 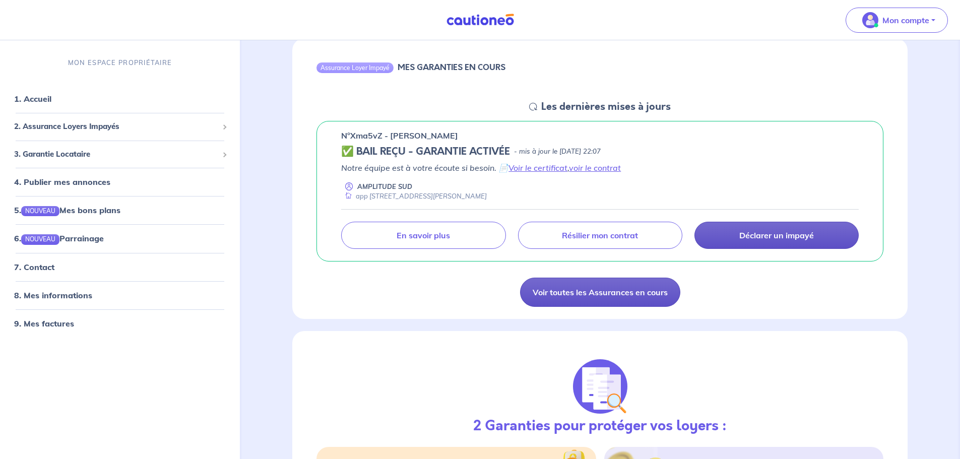 I want to click on p: Déclarer un impayé, so click(x=777, y=235).